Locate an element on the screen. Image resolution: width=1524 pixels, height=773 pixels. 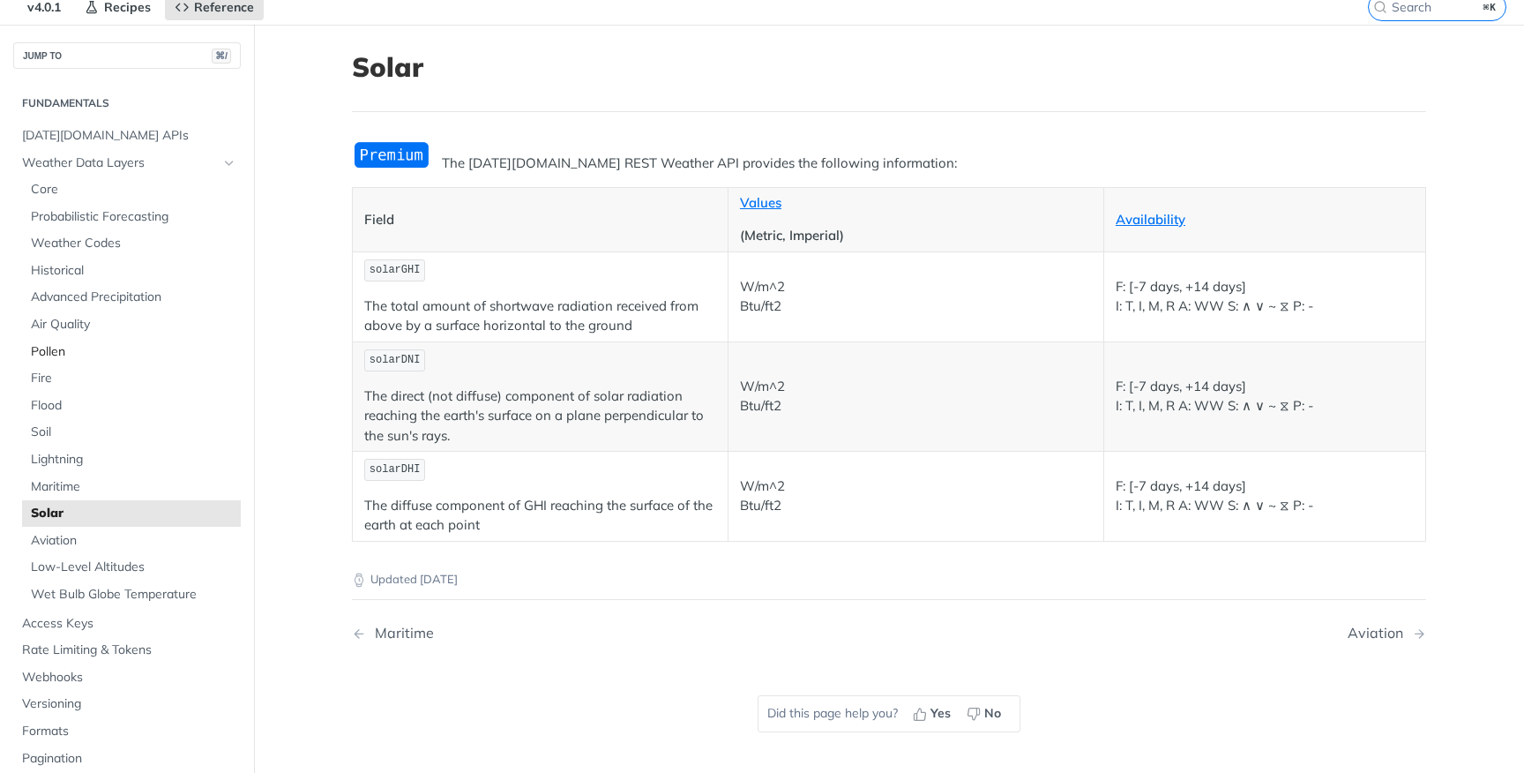
button: No is located at coordinates (985, 714).